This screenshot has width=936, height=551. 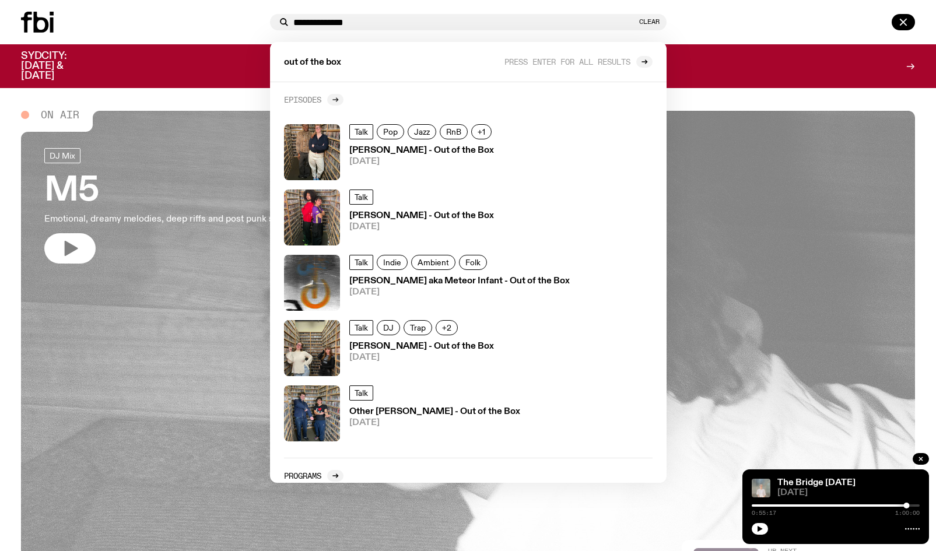 I want to click on h2: Programs, so click(x=303, y=475).